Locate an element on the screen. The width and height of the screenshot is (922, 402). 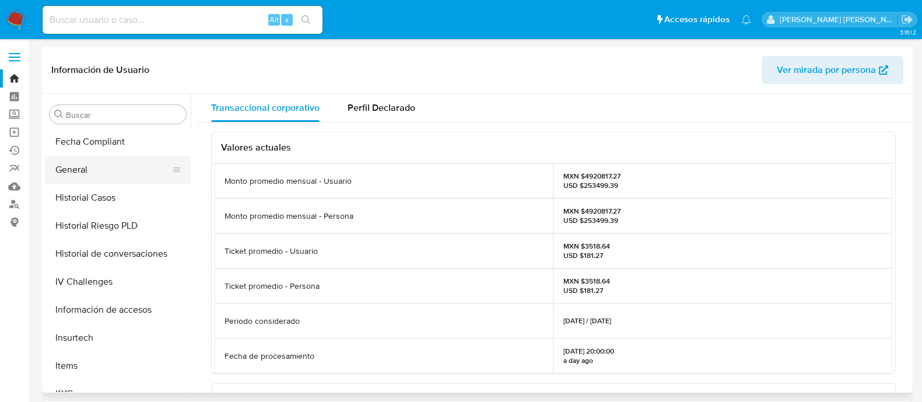
input: Buscar usuario o caso... is located at coordinates (183, 20).